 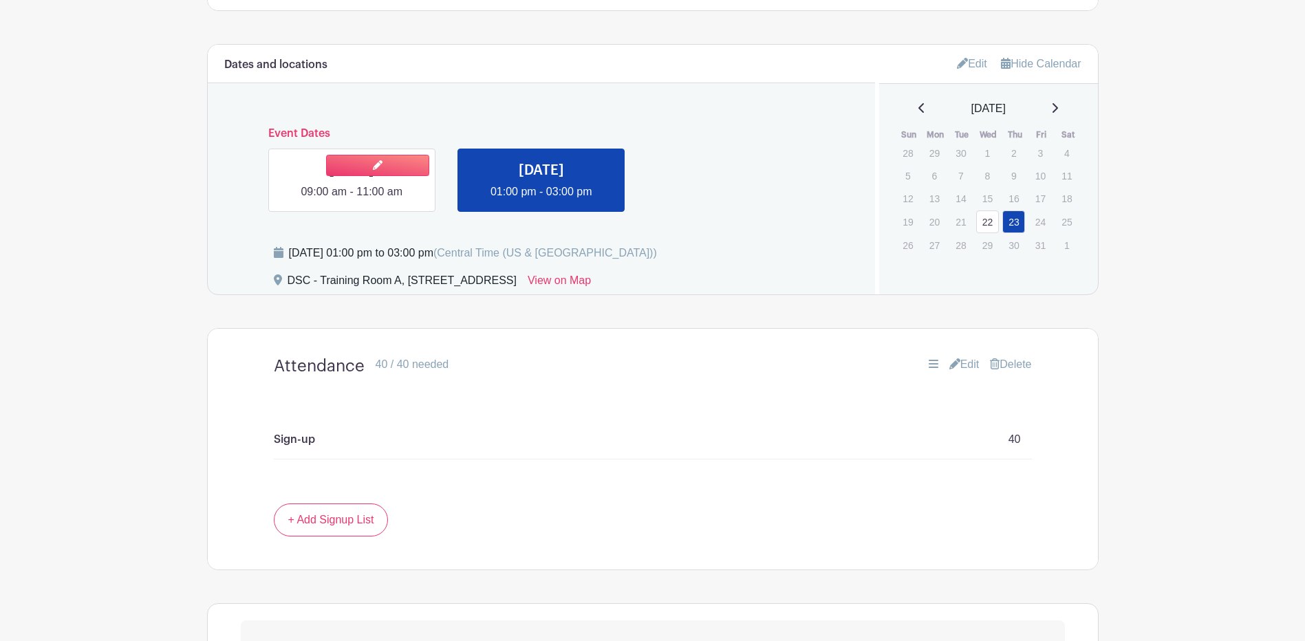 What do you see at coordinates (987, 175) in the screenshot?
I see `p: 8` at bounding box center [987, 175].